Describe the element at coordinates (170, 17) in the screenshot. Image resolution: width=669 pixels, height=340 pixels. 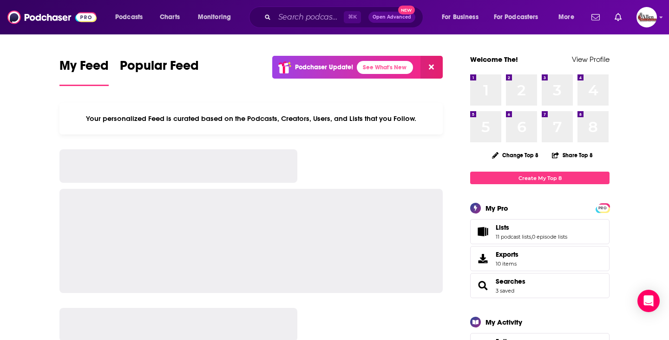
I see `span: Charts` at that location.